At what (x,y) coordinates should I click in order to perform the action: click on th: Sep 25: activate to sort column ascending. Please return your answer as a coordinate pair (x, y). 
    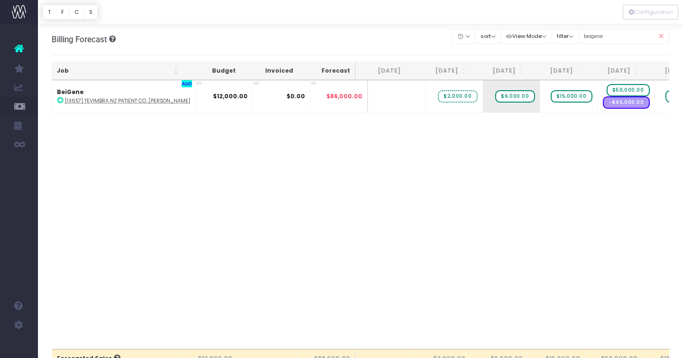
    Looking at the image, I should click on (499, 71).